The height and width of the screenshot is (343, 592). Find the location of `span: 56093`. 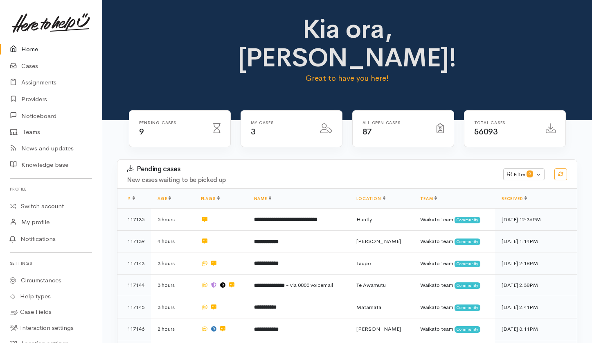

span: 56093 is located at coordinates (486, 131).